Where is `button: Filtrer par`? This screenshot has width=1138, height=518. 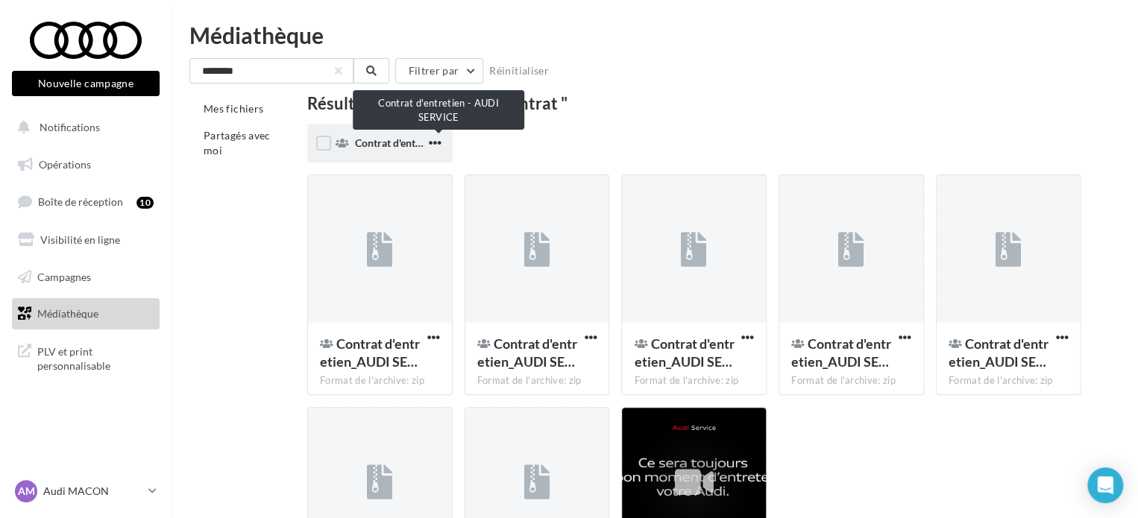 button: Filtrer par is located at coordinates (439, 71).